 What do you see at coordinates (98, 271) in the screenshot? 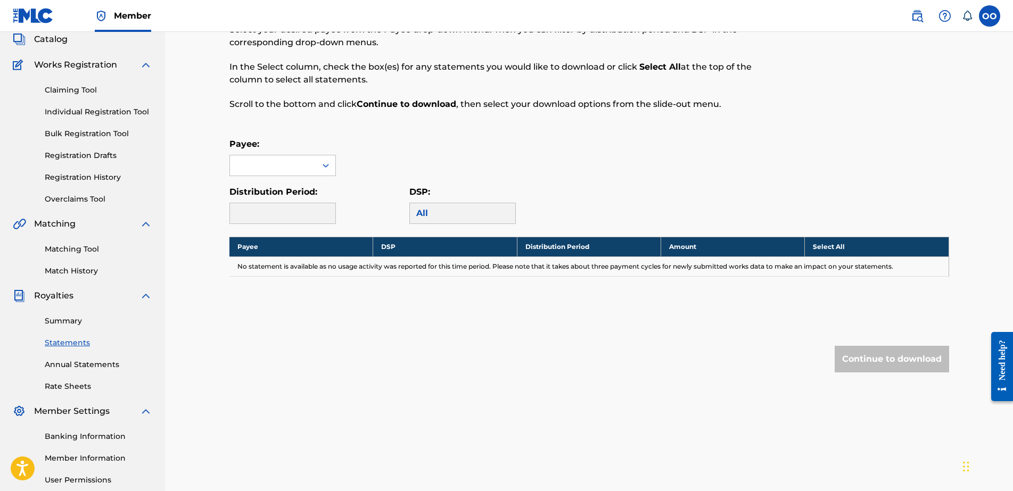
I see `a: Match History` at bounding box center [98, 271].